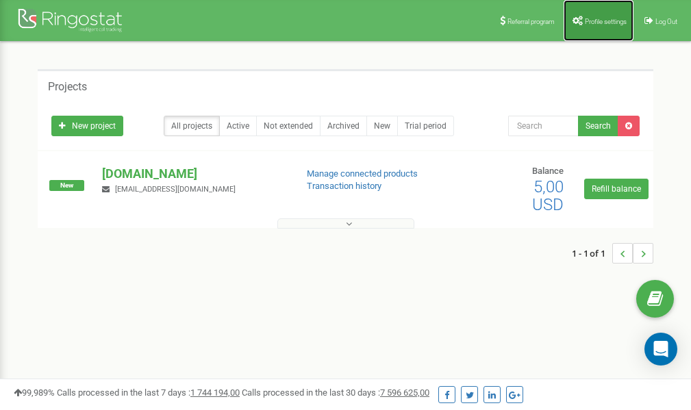 The height and width of the screenshot is (410, 691). Describe the element at coordinates (405, 392) in the screenshot. I see `u: 7 596 625,00` at that location.